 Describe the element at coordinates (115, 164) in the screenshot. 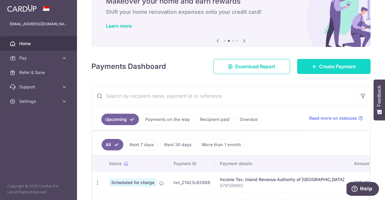

I see `span: Status` at that location.